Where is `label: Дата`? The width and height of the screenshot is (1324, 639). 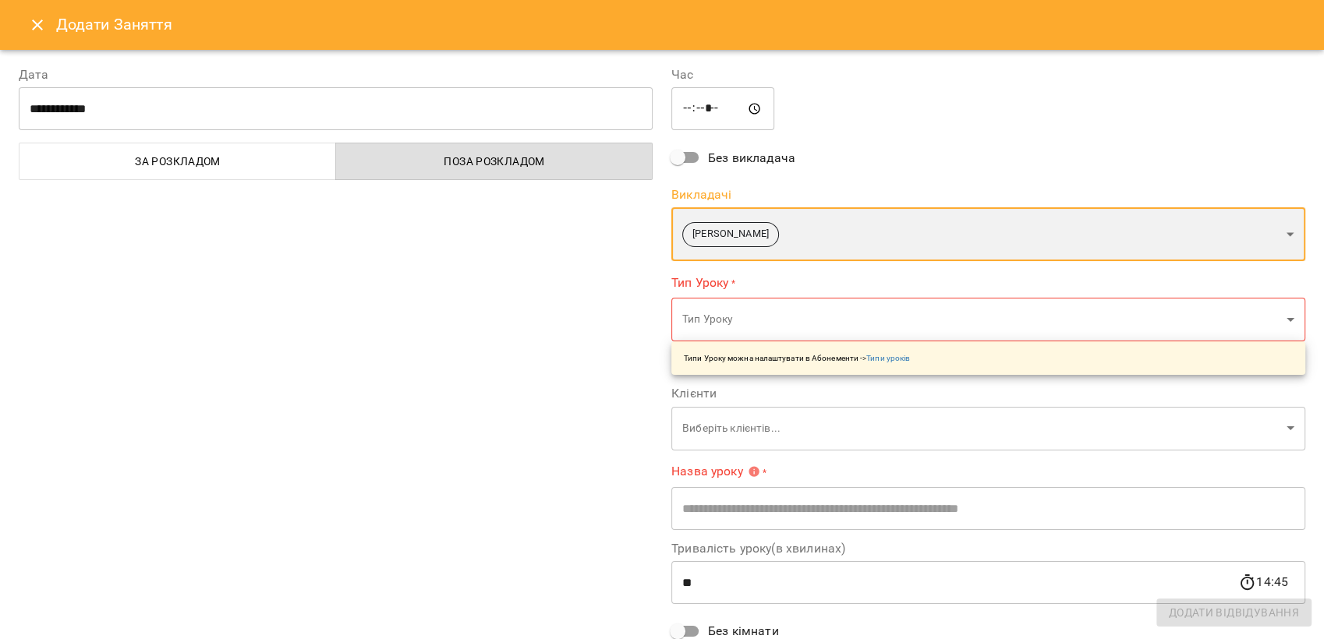
label: Дата is located at coordinates (335, 75).